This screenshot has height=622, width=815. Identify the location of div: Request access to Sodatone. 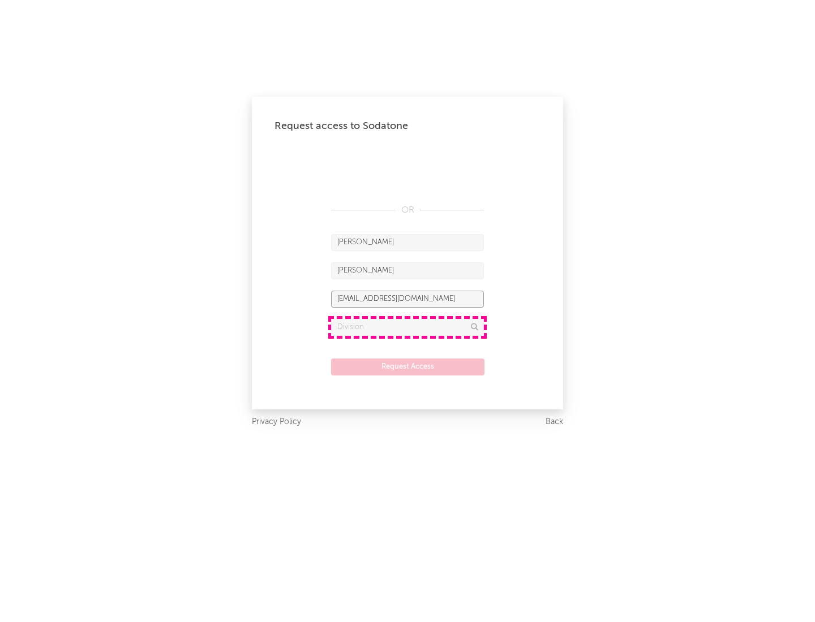
(407, 126).